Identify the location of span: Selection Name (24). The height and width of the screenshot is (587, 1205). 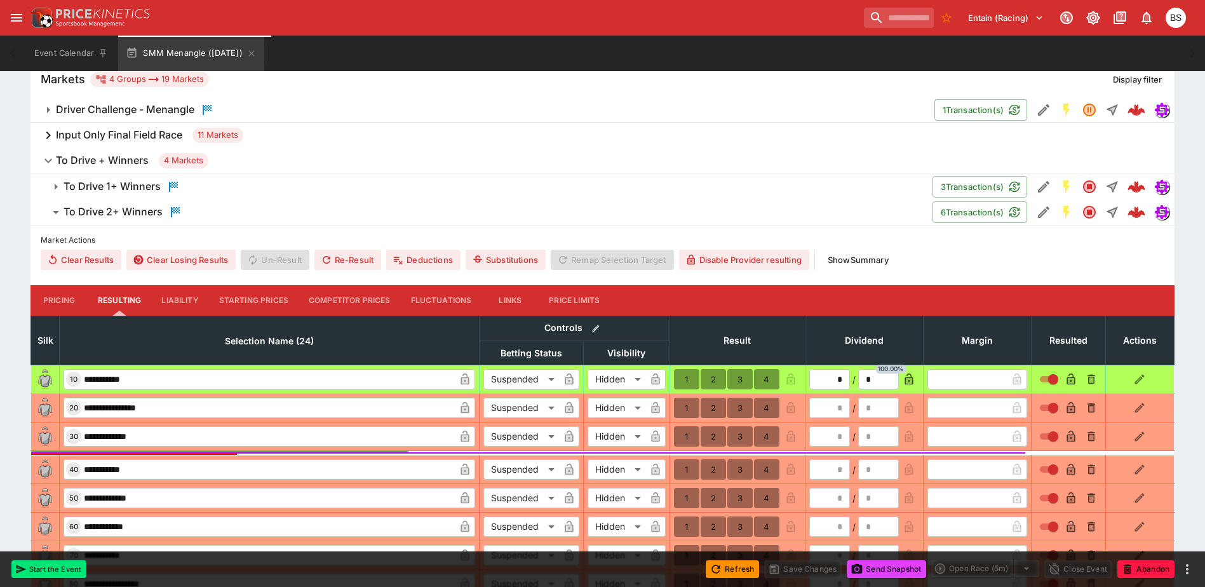
(269, 341).